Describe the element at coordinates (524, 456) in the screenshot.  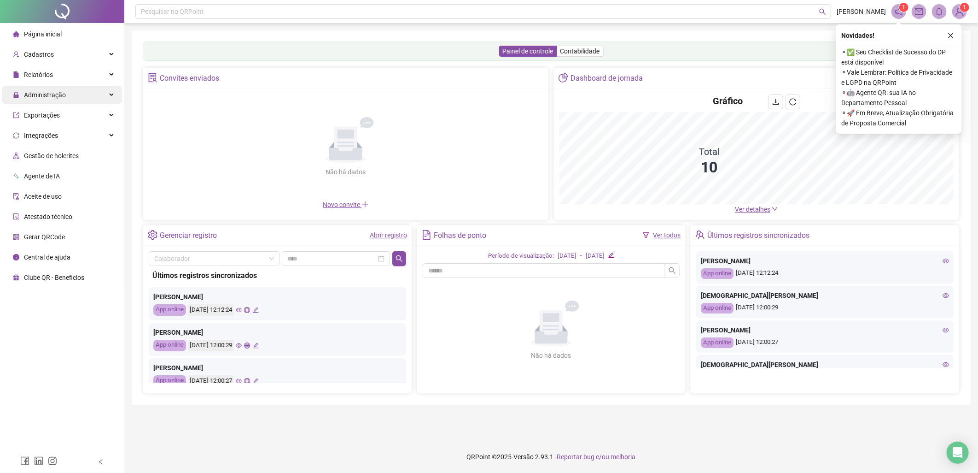
I see `span: Versão` at that location.